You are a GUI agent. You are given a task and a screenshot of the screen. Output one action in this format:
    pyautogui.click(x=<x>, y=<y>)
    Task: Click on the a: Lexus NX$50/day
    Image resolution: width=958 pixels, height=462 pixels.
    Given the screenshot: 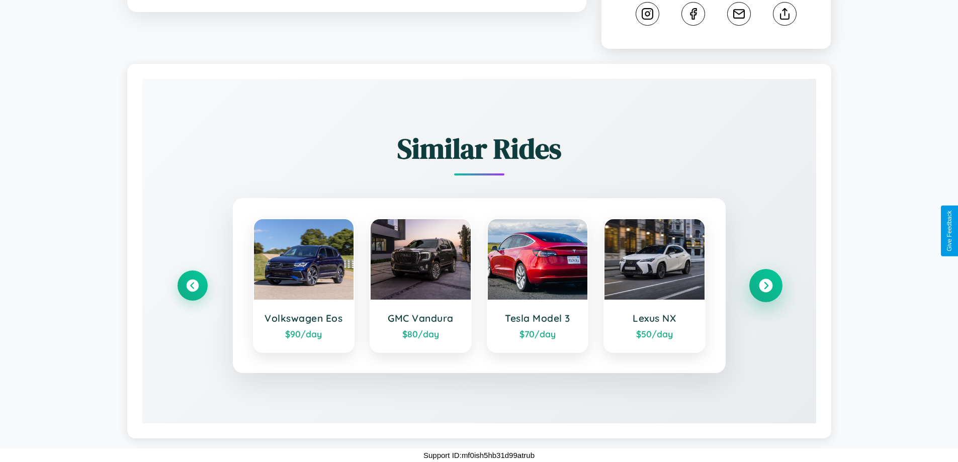 What is the action you would take?
    pyautogui.click(x=654, y=286)
    